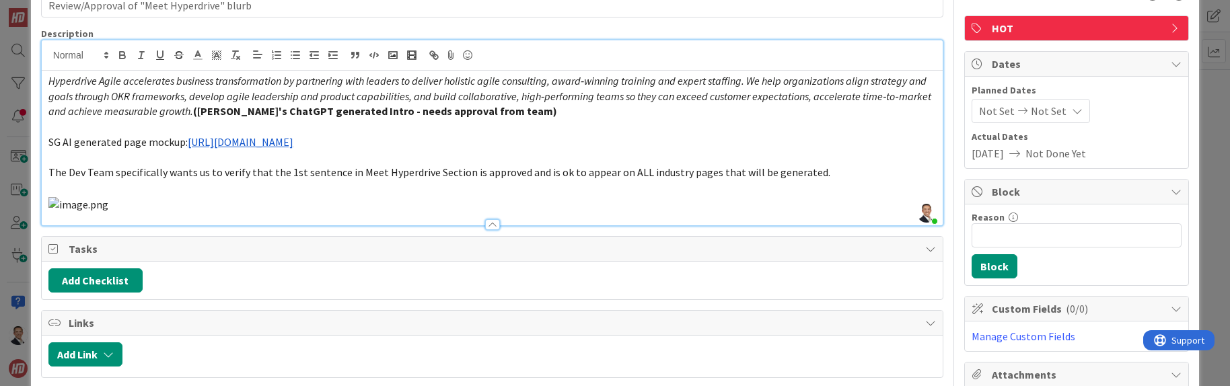 The height and width of the screenshot is (386, 1230). Describe the element at coordinates (439, 172) in the screenshot. I see `span: The Dev Team specifically wants us to verify that the 1st sentence in Meet Hyperdrive Section is ...` at that location.